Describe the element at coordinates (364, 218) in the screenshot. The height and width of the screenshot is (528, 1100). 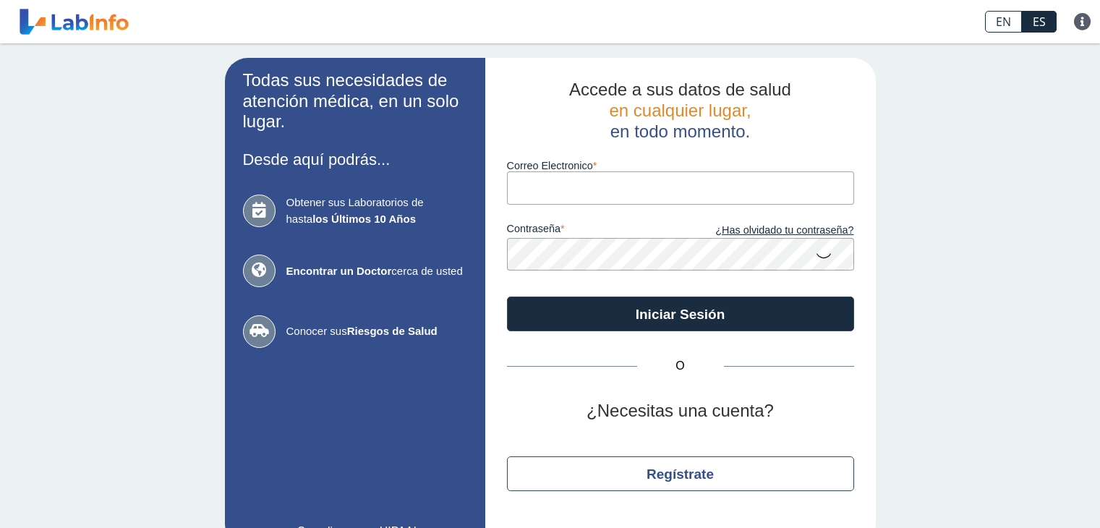
I see `b: los Últimos 10 Años` at that location.